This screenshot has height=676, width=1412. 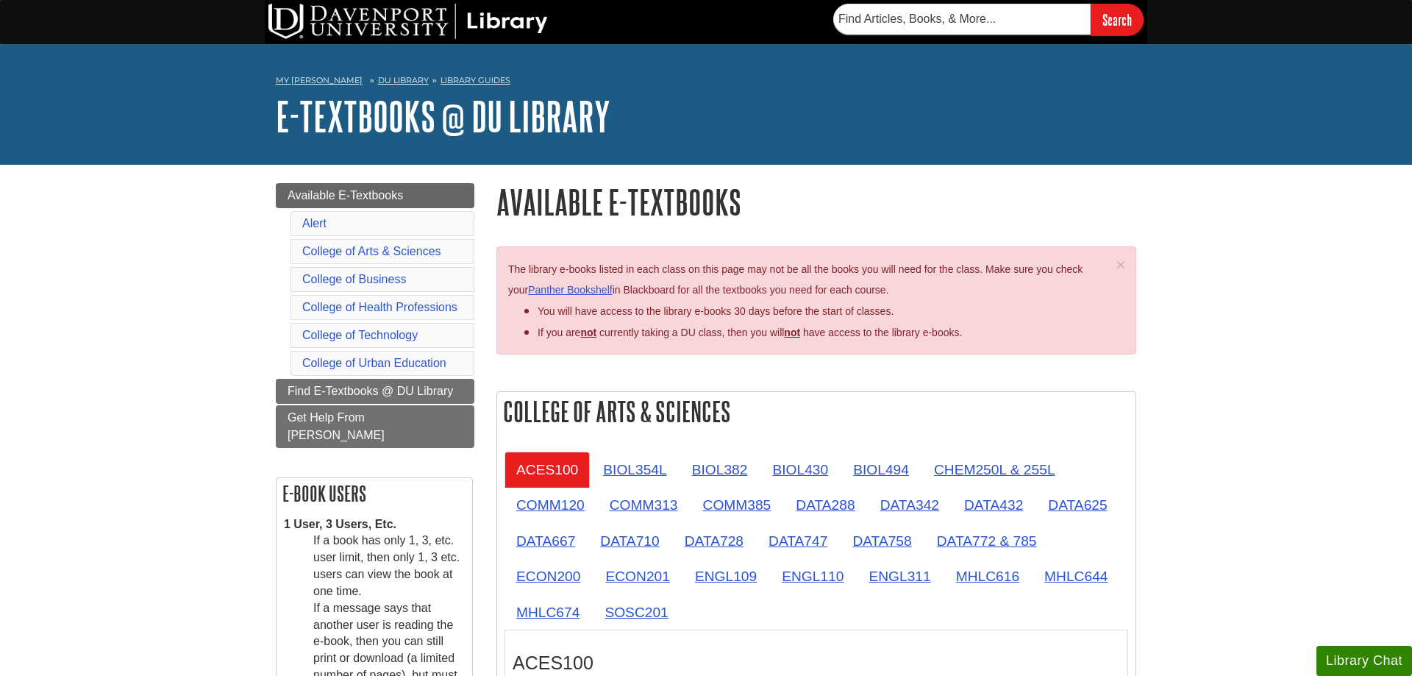 What do you see at coordinates (443, 116) in the screenshot?
I see `a: E-Textbooks @ DU Library` at bounding box center [443, 116].